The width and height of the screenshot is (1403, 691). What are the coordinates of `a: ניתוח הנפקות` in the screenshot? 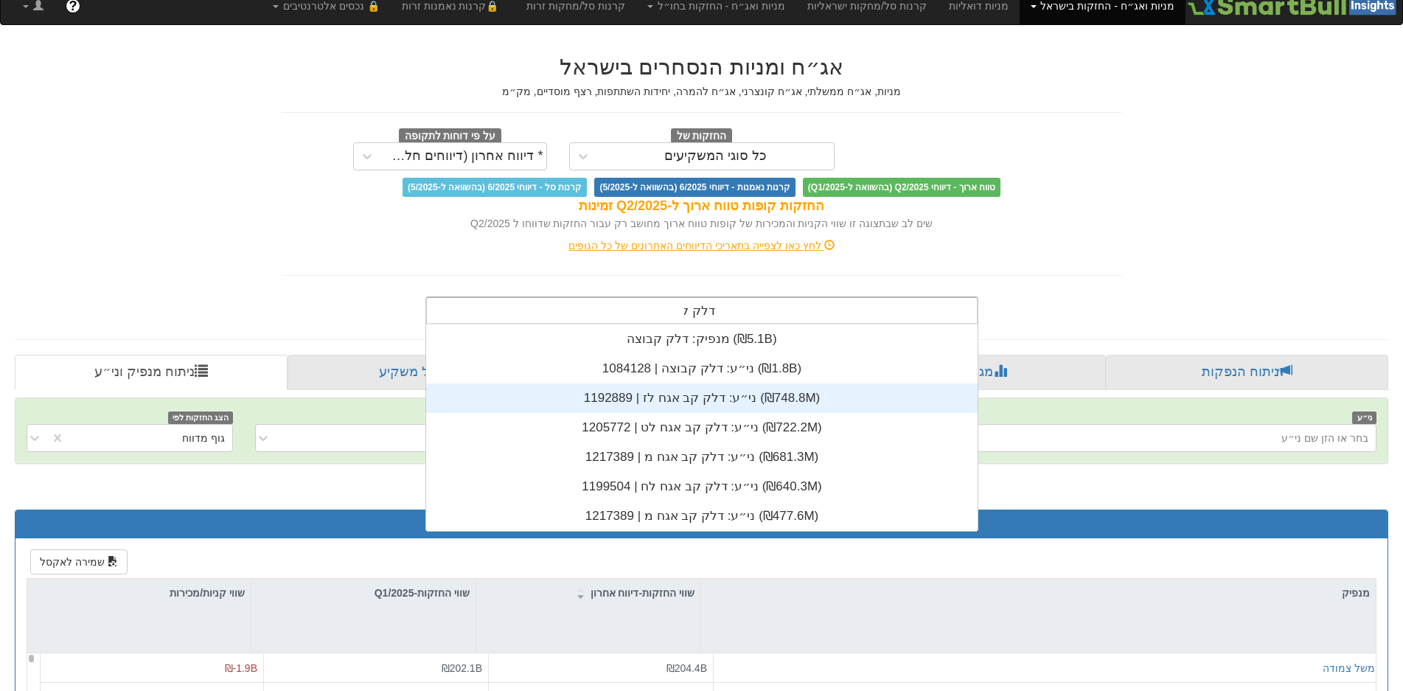 It's located at (1247, 372).